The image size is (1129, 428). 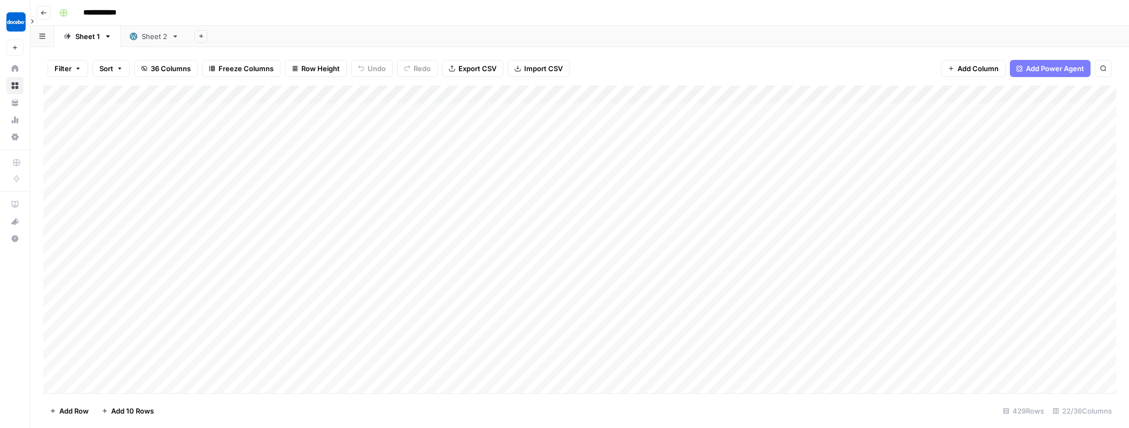 What do you see at coordinates (1055, 68) in the screenshot?
I see `span: Add Power Agent` at bounding box center [1055, 68].